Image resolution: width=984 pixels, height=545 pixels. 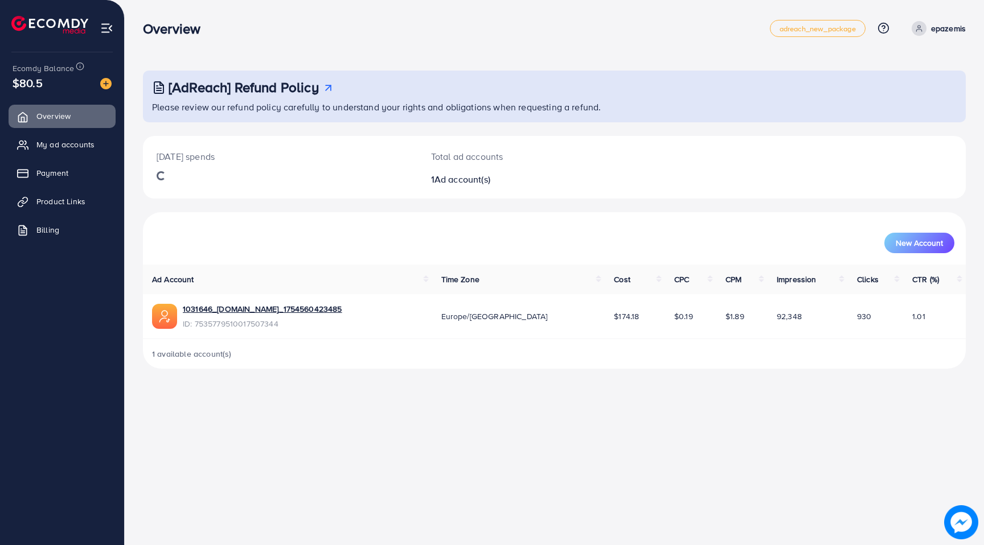 What do you see at coordinates (192, 354) in the screenshot?
I see `span: 1 available account(s)` at bounding box center [192, 354].